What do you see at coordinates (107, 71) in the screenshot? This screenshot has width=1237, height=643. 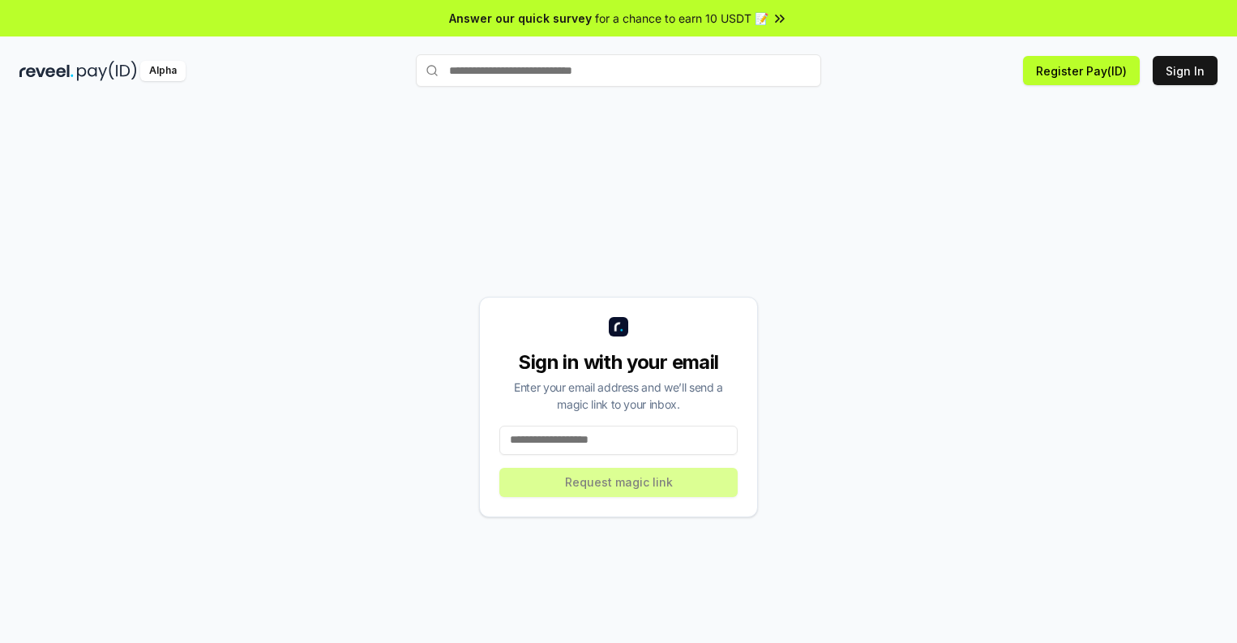 I see `img: pay_id` at bounding box center [107, 71].